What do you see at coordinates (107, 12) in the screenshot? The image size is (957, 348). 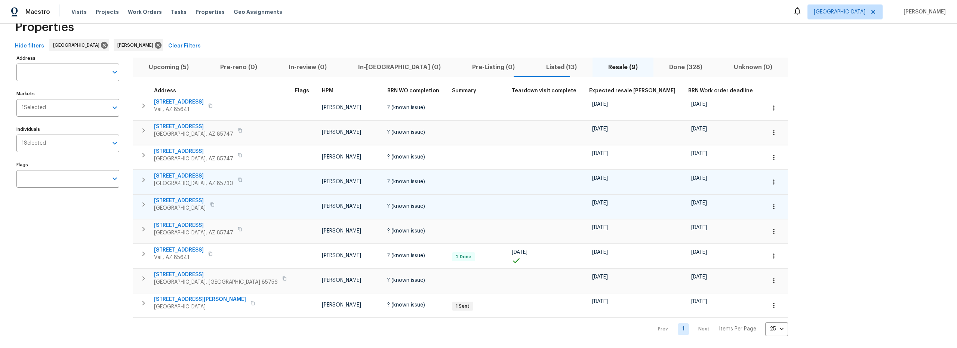 I see `span: Projects` at bounding box center [107, 12].